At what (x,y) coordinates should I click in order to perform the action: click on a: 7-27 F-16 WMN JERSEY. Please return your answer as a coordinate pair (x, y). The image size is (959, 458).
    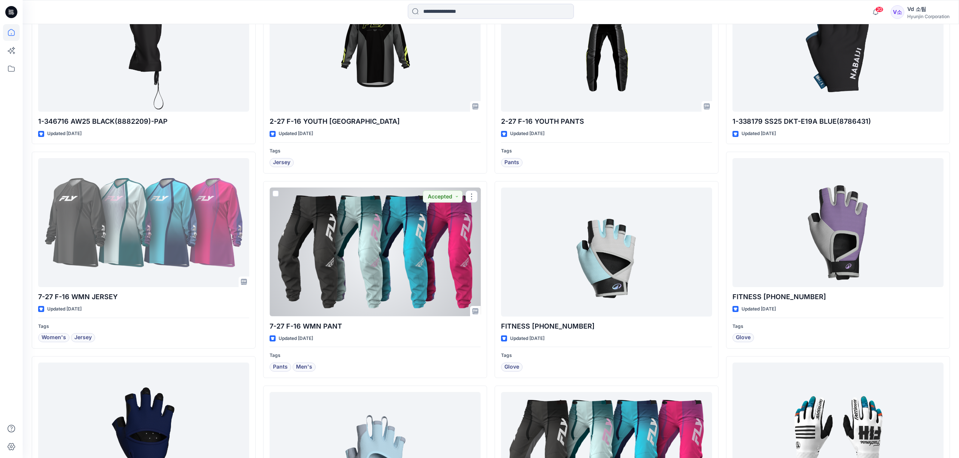
    Looking at the image, I should click on (143, 223).